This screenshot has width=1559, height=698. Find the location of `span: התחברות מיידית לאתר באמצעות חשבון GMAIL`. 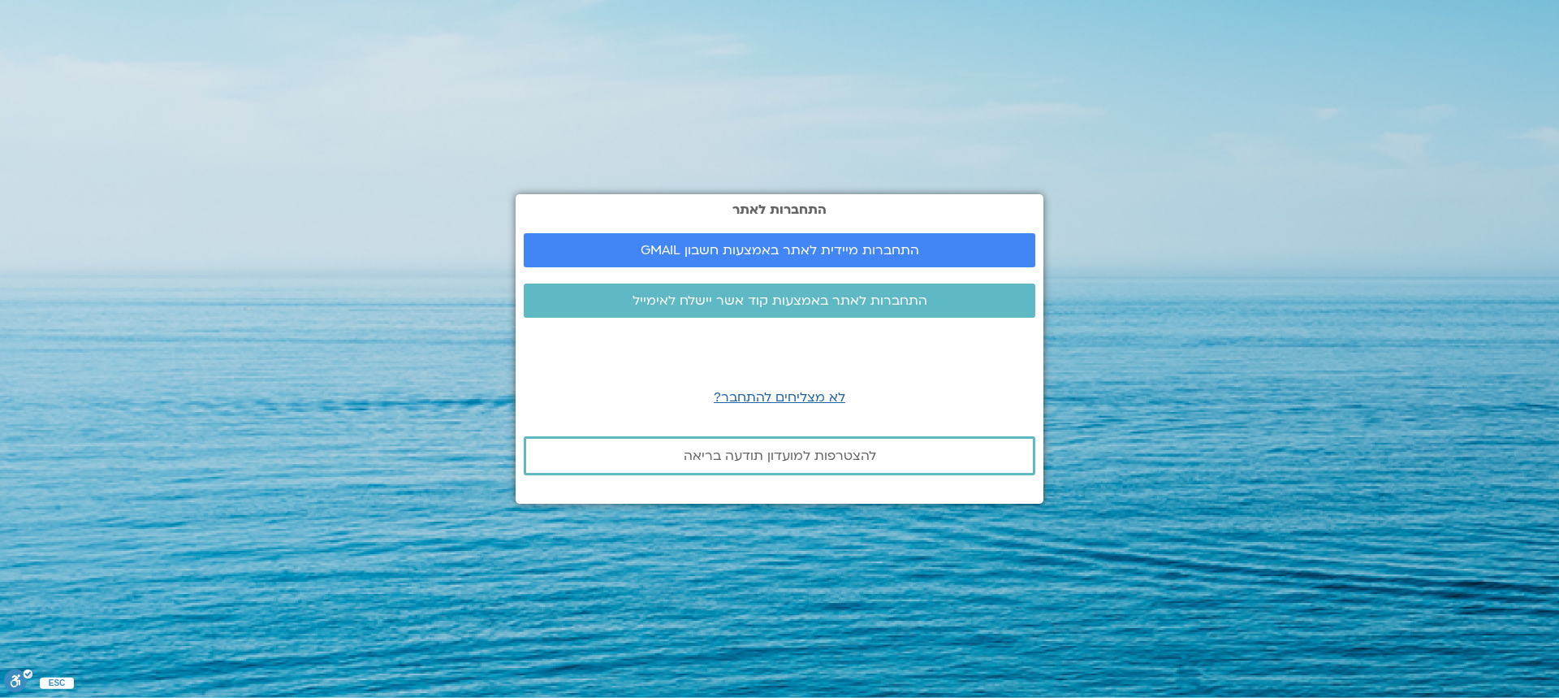

span: התחברות מיידית לאתר באמצעות חשבון GMAIL is located at coordinates (780, 250).